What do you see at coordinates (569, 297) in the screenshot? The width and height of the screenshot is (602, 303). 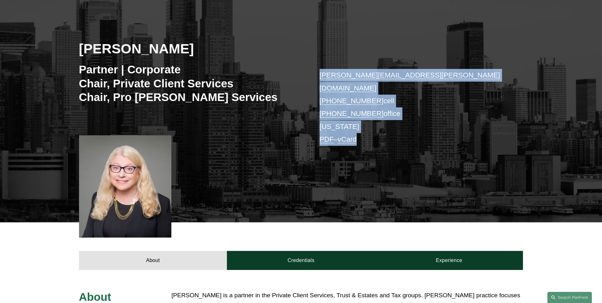 I see `a: Search this site` at bounding box center [569, 297].